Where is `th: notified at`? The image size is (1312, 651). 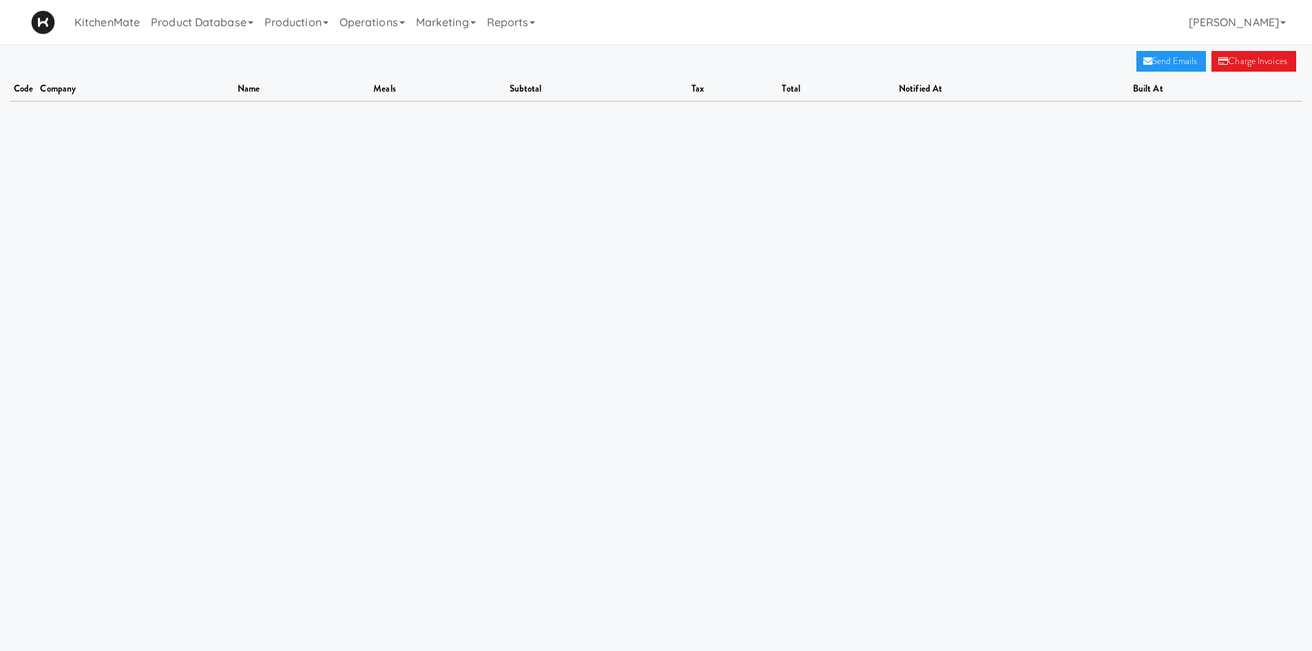
th: notified at is located at coordinates (1012, 90).